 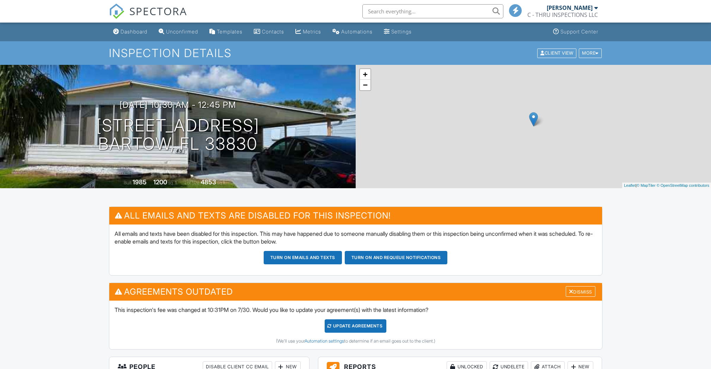 What do you see at coordinates (357, 31) in the screenshot?
I see `div: Automations` at bounding box center [357, 31].